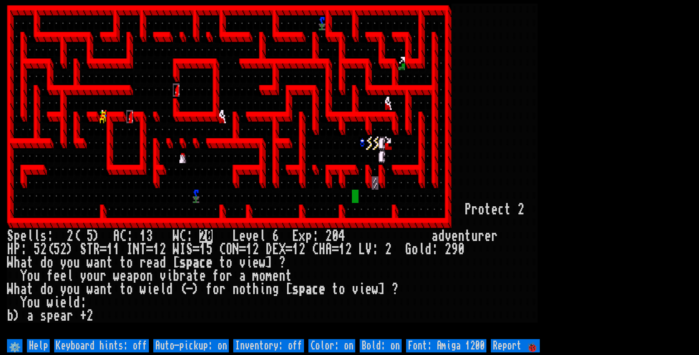 This screenshot has height=355, width=699. Describe the element at coordinates (24, 276) in the screenshot. I see `div: Y` at that location.